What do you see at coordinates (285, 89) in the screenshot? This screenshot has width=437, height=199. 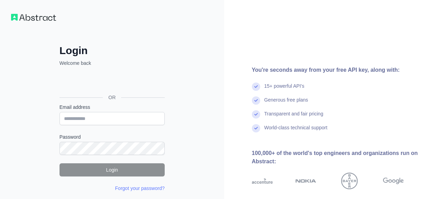 I see `div: 15+ powerful API's` at bounding box center [285, 89].